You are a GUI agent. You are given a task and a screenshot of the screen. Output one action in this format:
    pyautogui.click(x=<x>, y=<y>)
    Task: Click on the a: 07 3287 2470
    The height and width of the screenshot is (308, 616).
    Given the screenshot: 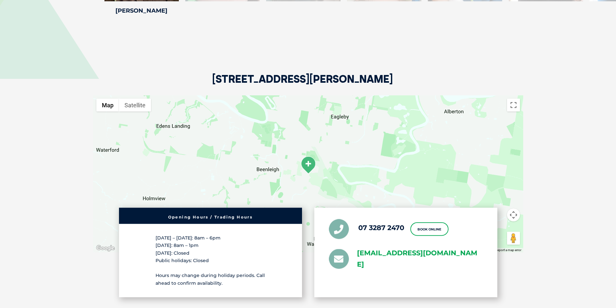 What is the action you would take?
    pyautogui.click(x=381, y=228)
    